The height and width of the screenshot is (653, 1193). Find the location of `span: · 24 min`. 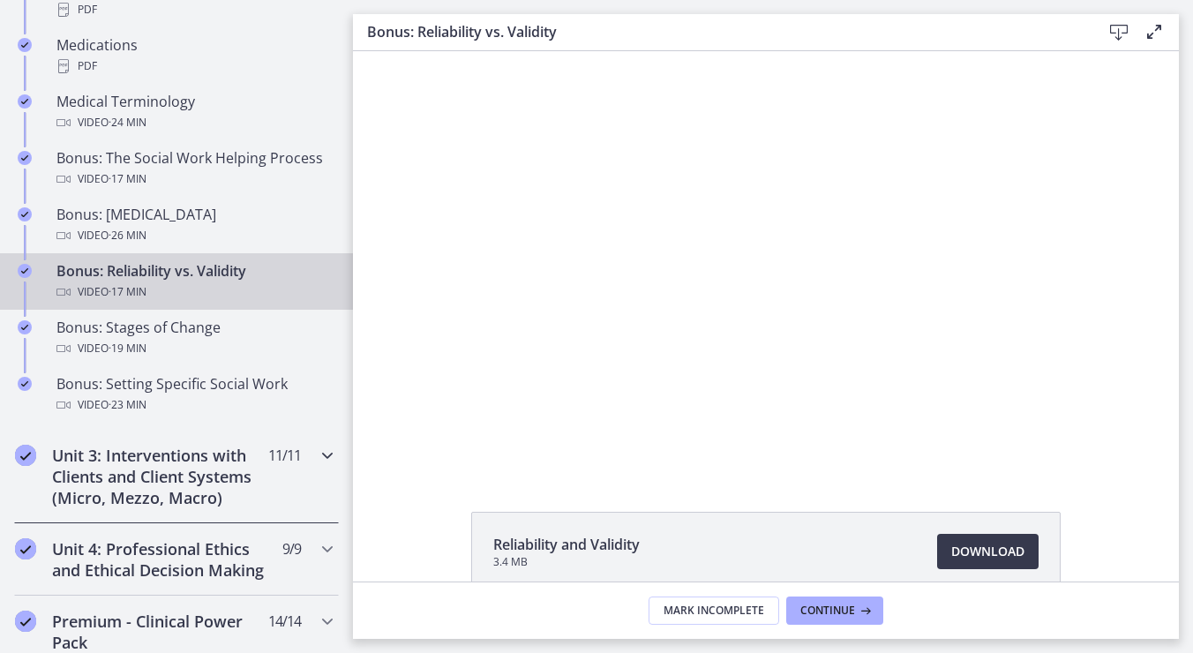

span: · 24 min is located at coordinates (127, 123).